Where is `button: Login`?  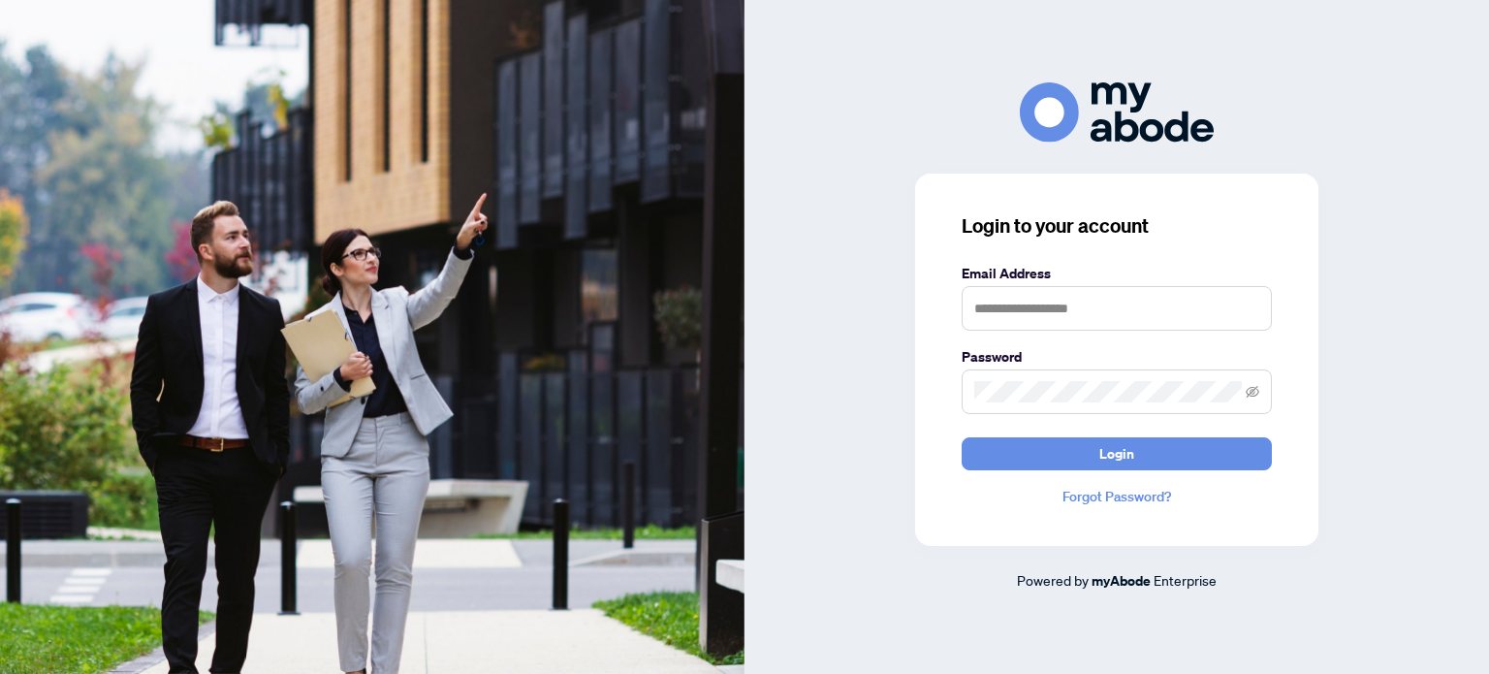
button: Login is located at coordinates (1116, 454).